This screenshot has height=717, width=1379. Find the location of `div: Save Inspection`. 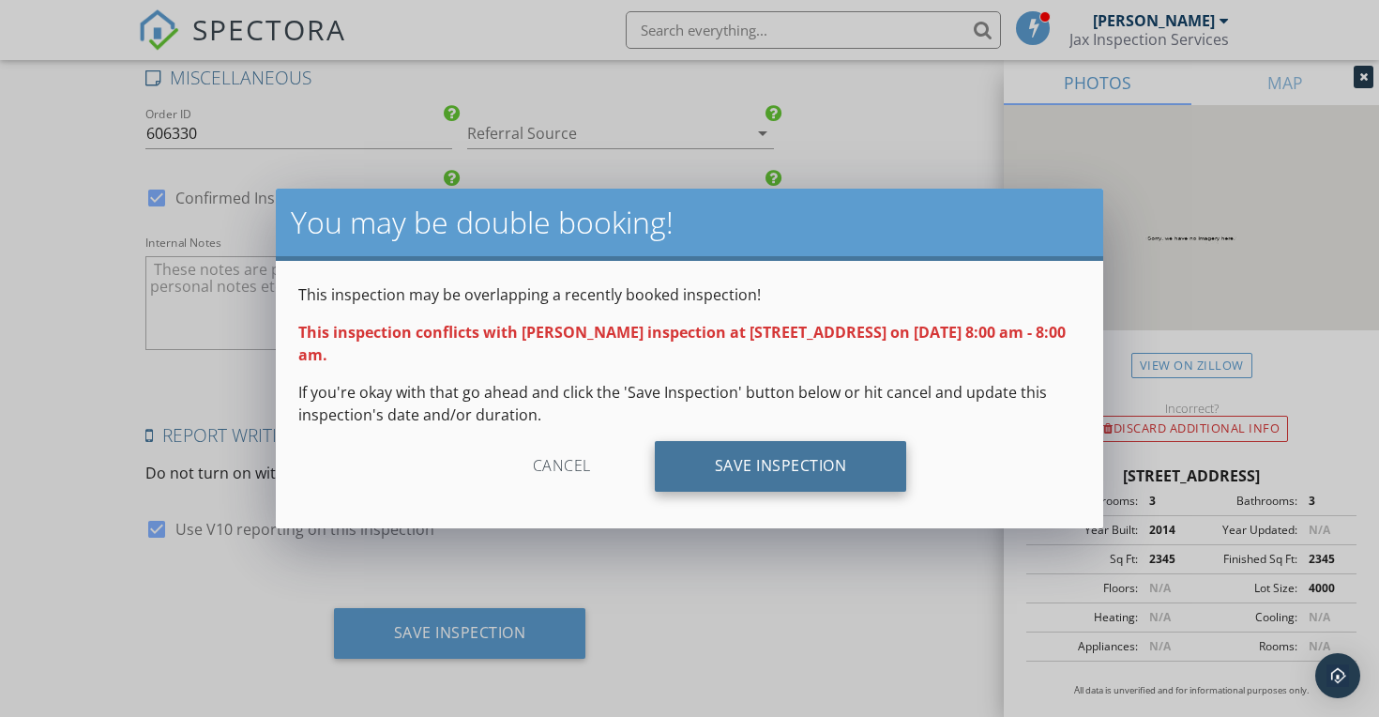

div: Save Inspection is located at coordinates (781, 466).